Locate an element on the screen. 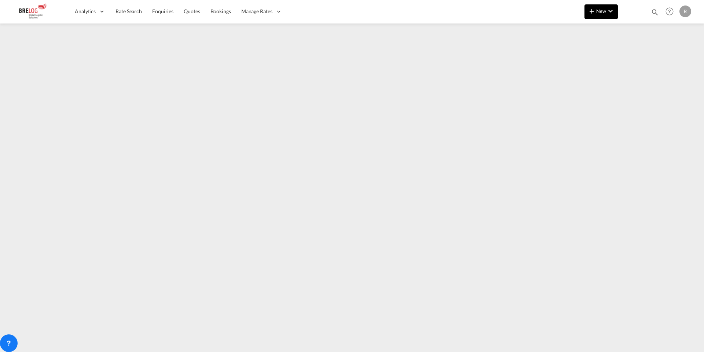 The height and width of the screenshot is (352, 704). span: Manage Rates is located at coordinates (257, 11).